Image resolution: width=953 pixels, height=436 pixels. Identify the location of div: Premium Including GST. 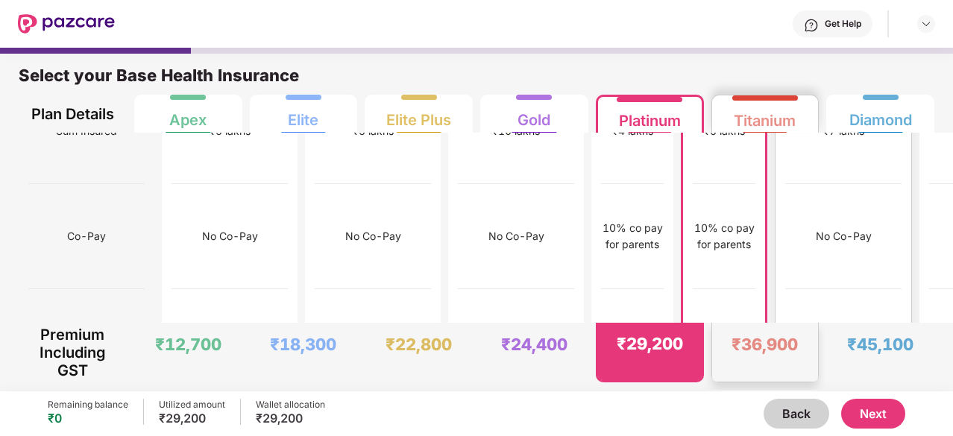
(72, 353).